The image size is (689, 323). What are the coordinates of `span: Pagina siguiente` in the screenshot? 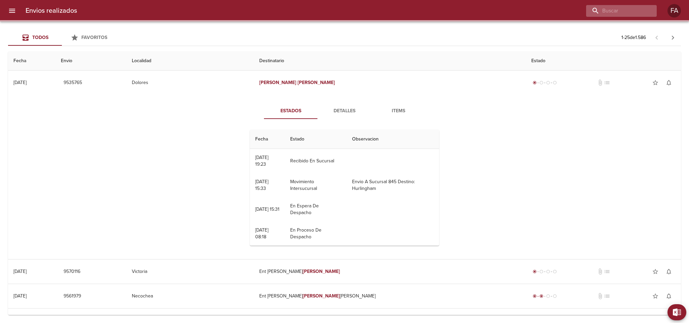 It's located at (673, 38).